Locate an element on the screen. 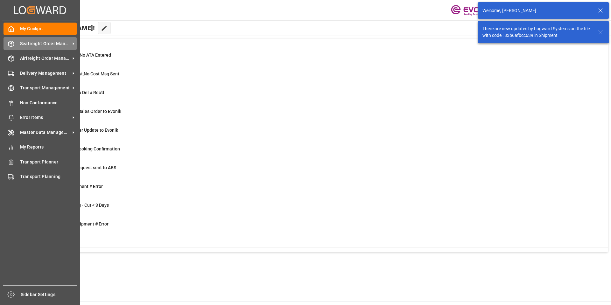 Image resolution: width=611 pixels, height=305 pixels. span: Master Data Management is located at coordinates (45, 132).